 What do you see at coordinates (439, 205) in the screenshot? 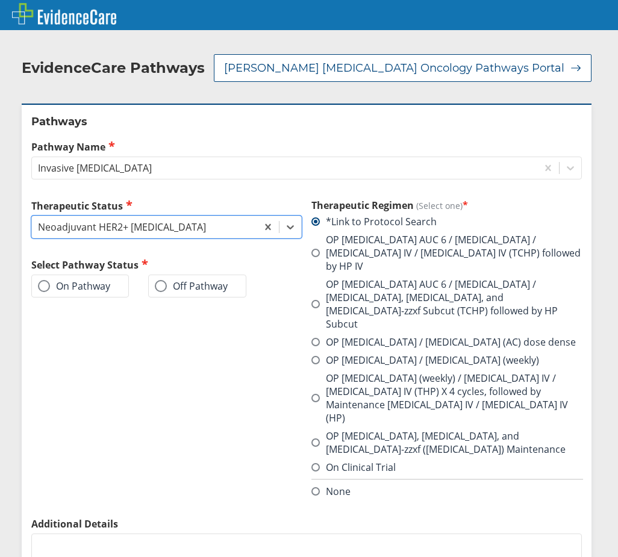
I see `span: (Select one)` at bounding box center [439, 205].